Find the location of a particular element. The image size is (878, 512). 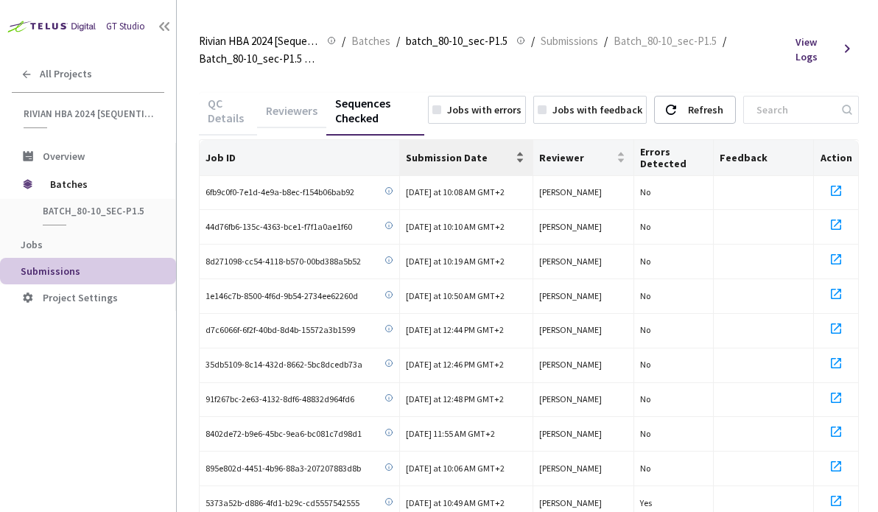

a: Batches is located at coordinates (371, 41).